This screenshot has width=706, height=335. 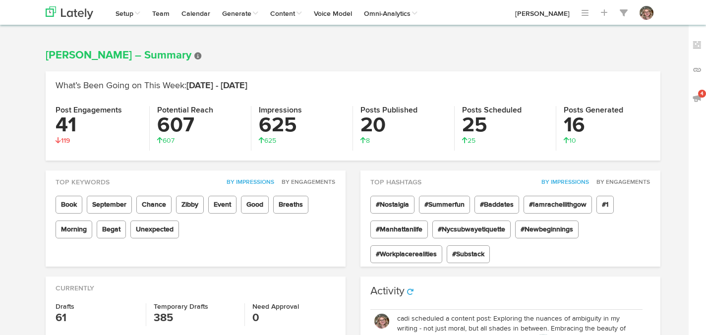 I want to click on img: keywords_off.svg, so click(x=697, y=45).